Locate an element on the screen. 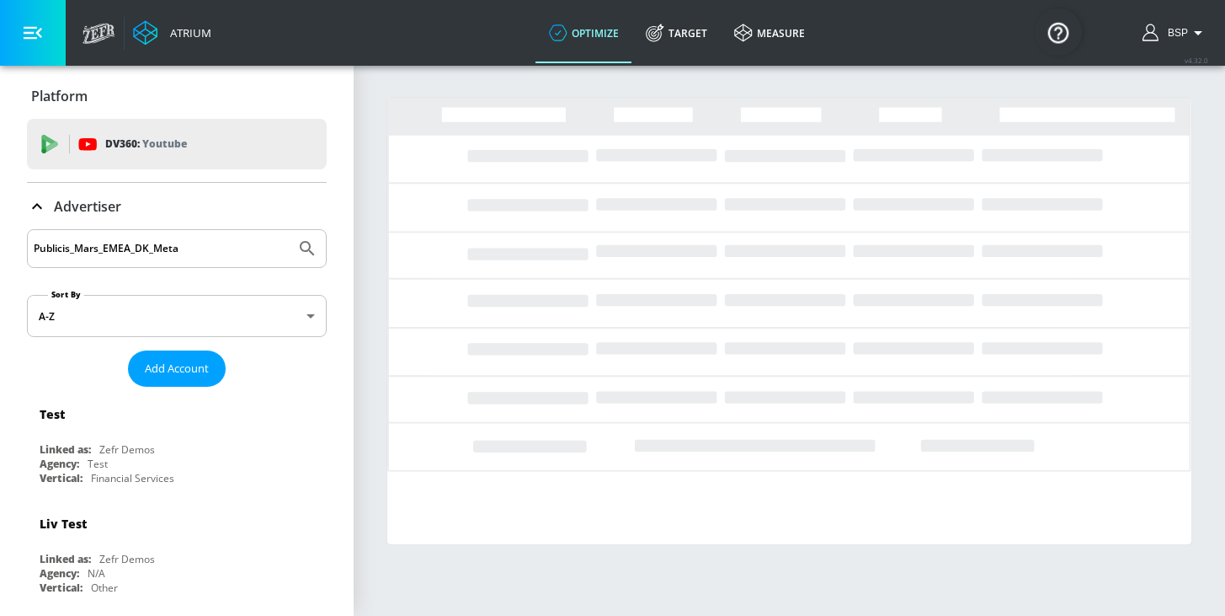 This screenshot has width=1225, height=616. p: Platform is located at coordinates (59, 96).